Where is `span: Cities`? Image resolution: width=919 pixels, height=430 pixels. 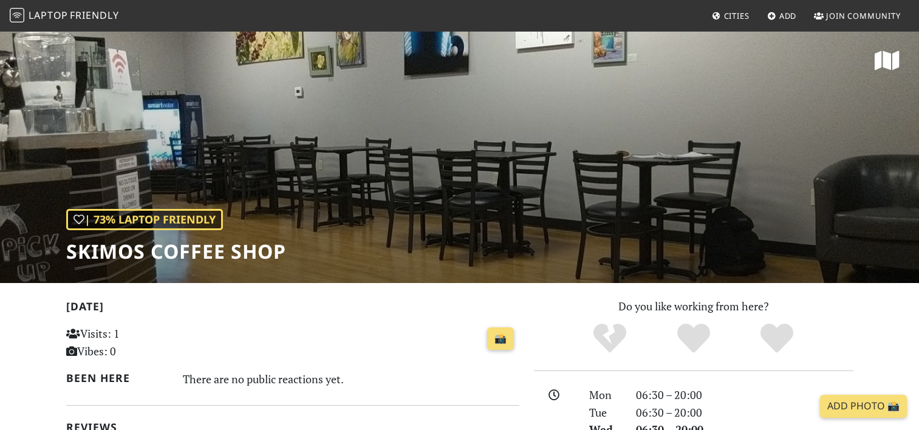 span: Cities is located at coordinates (737, 16).